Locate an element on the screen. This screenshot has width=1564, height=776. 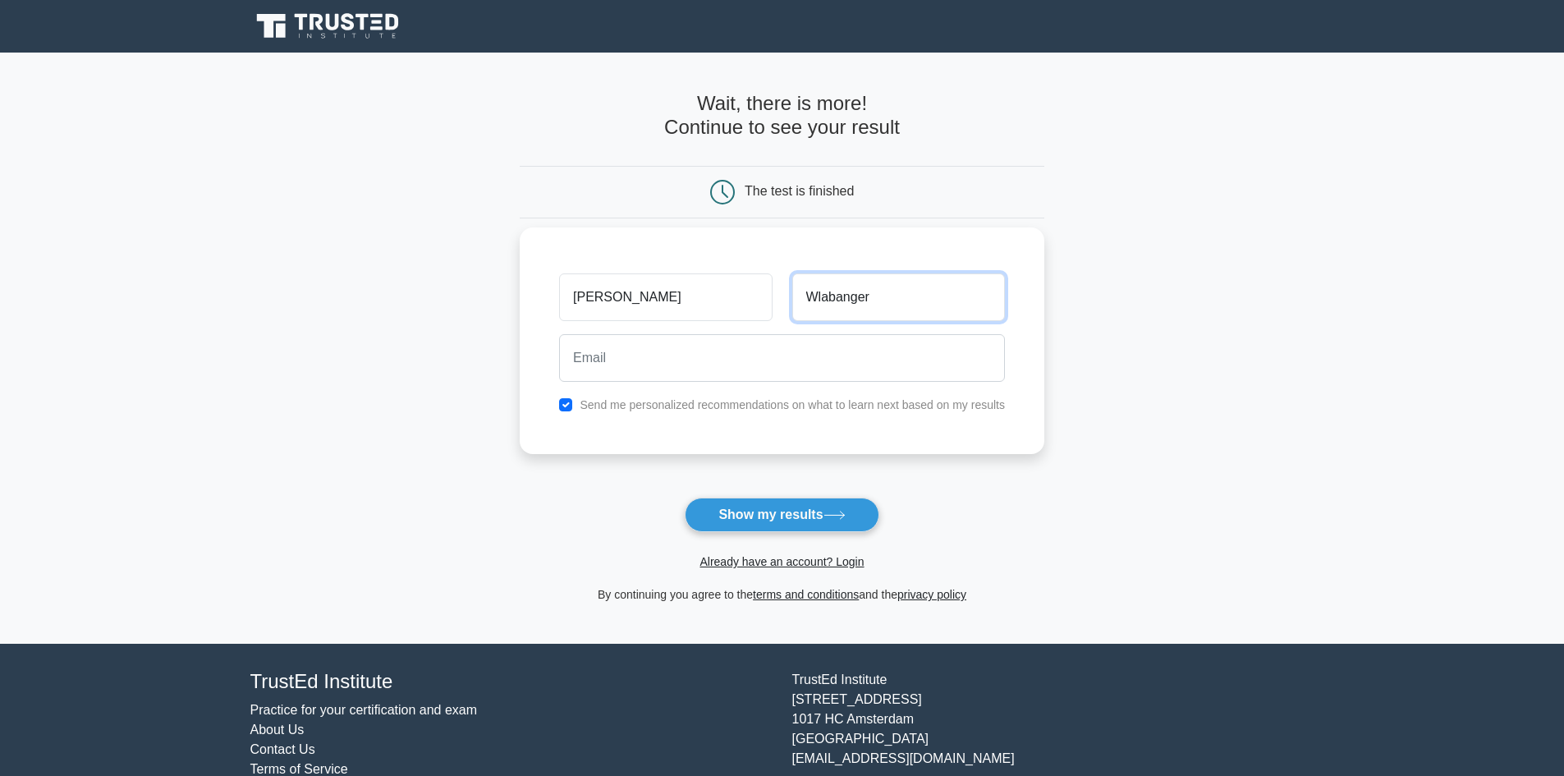
label: Send me personalized recommendations on what to learn next based on my results is located at coordinates (792, 405).